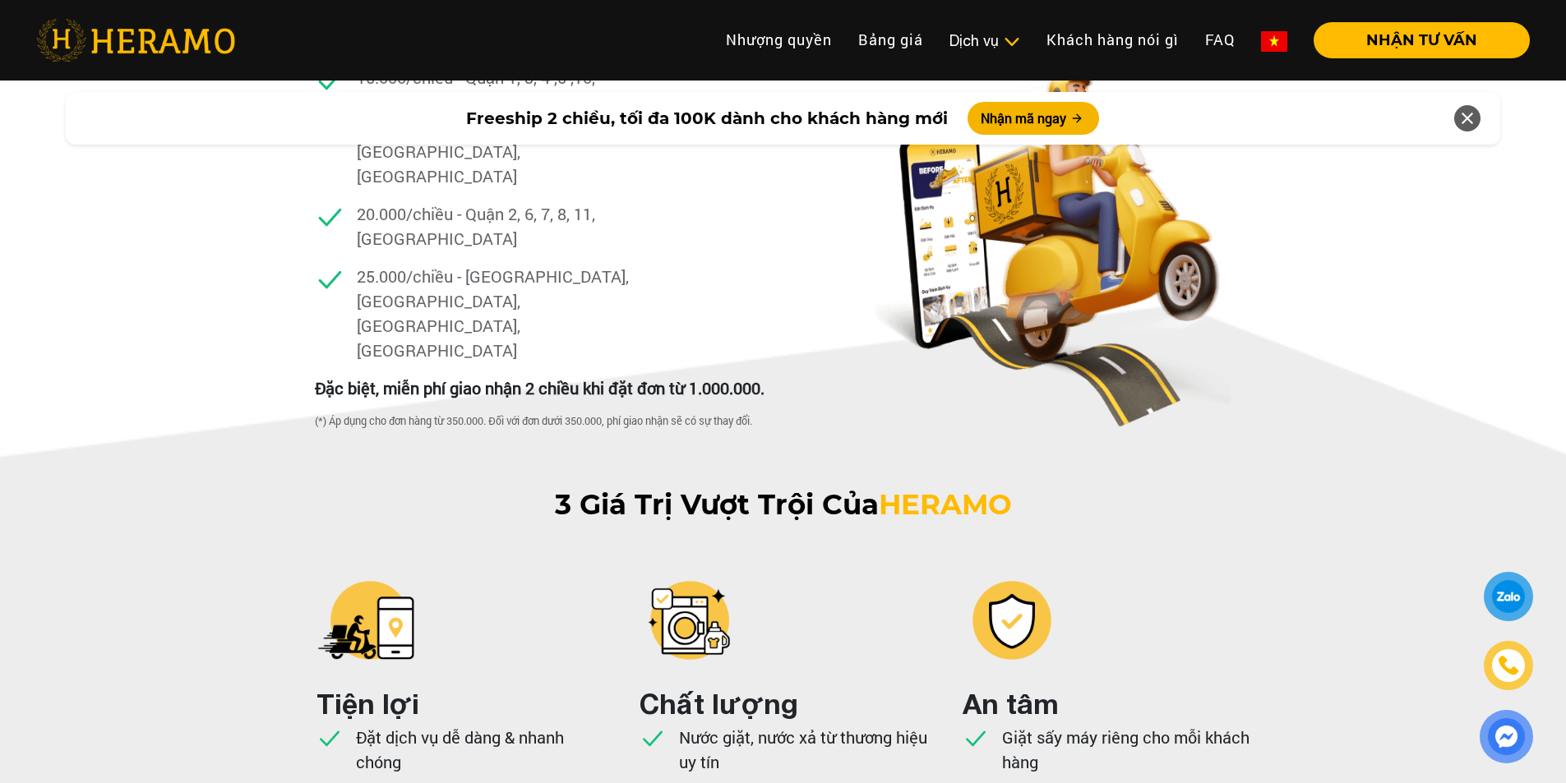 This screenshot has width=1566, height=783. Describe the element at coordinates (890, 39) in the screenshot. I see `a: Bảng giá` at that location.